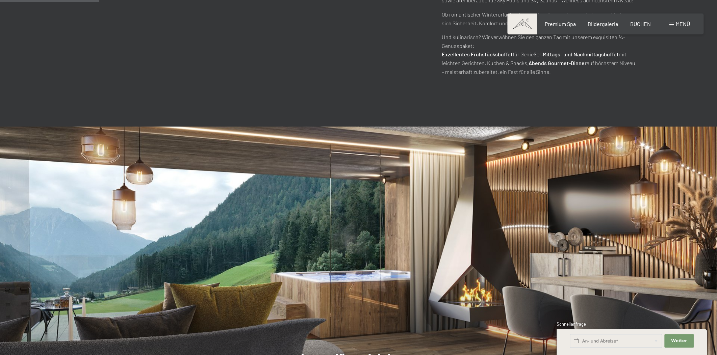  What do you see at coordinates (539, 54) in the screenshot?
I see `p: Und kulinarisch? Wir verwöhnen Sie den ganzen Tag mit unserem exquisiten ¾-Genusspaket: für Genie...` at bounding box center [539, 54].